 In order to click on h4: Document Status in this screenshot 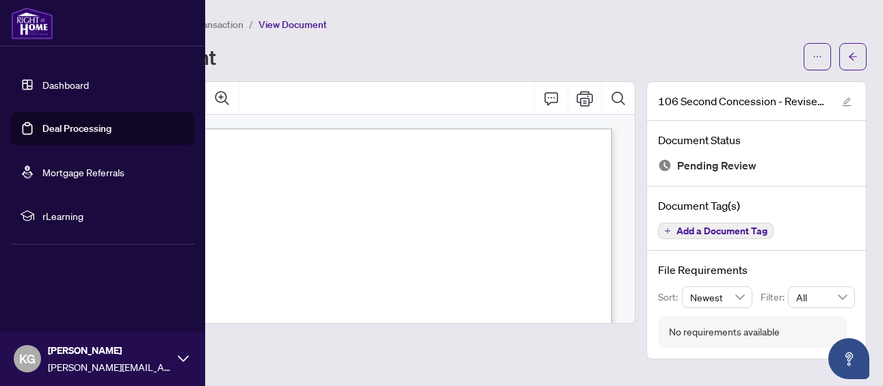, I will do `click(756, 140)`.